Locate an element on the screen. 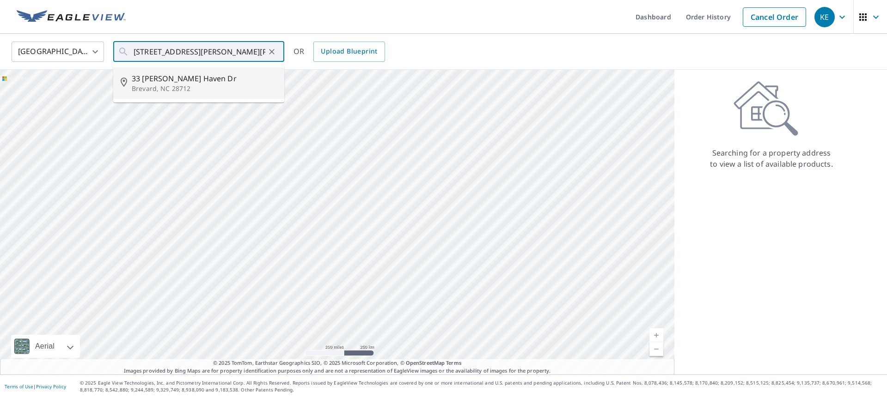 This screenshot has height=398, width=887. p: © 2025 Eagle View Technologies, Inc. and Pictometry International Corp. All Rights Reserved. Repo... is located at coordinates (481, 387).